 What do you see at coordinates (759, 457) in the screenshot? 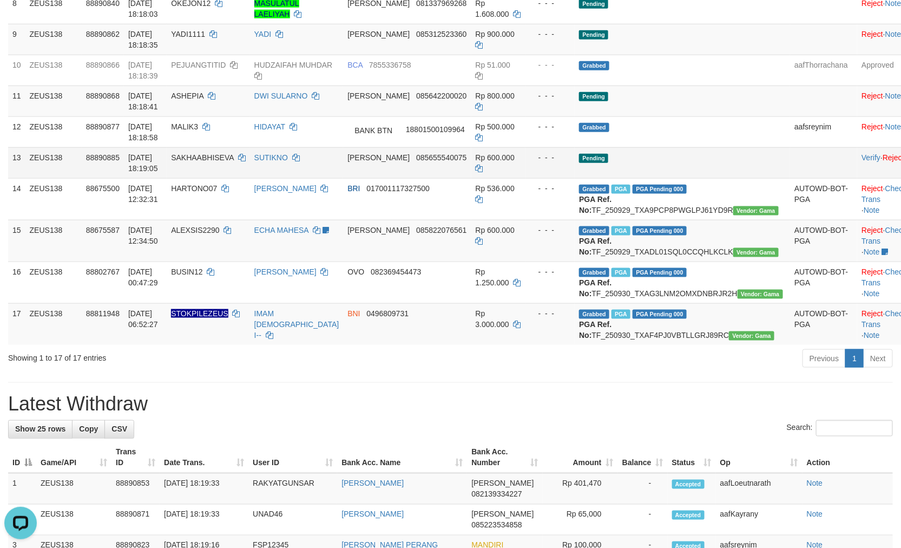
I see `th: Op: activate to sort column ascending` at bounding box center [759, 457].